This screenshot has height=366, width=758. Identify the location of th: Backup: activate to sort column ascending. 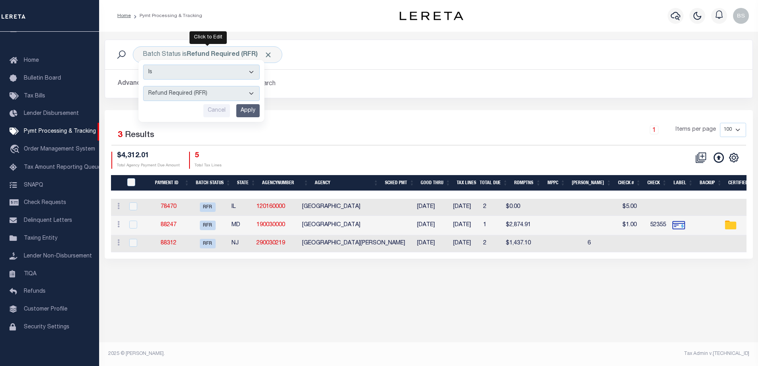
(710, 183).